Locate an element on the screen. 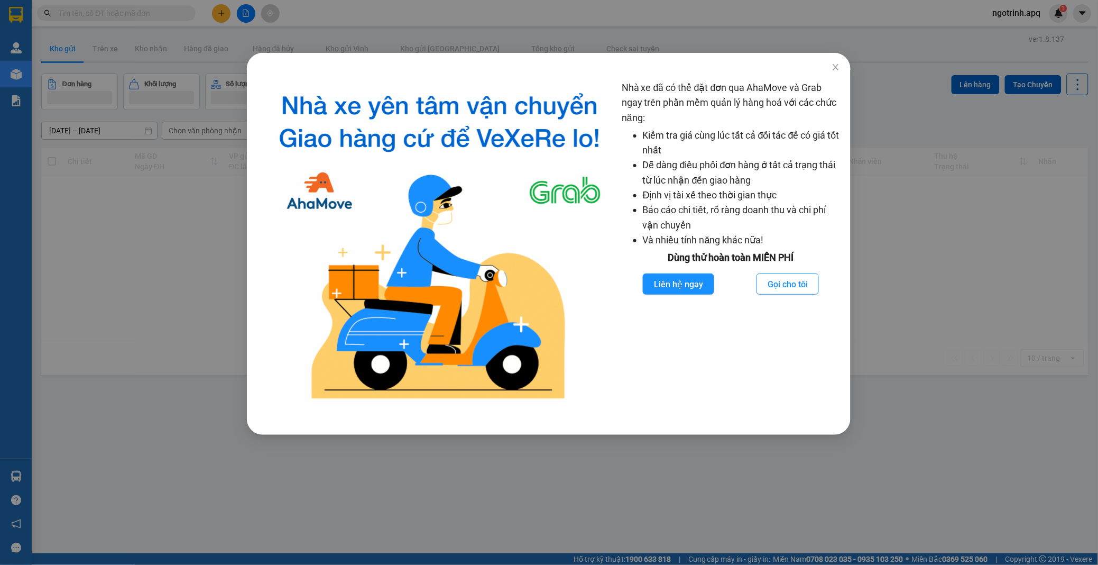  div: Nhà xe đã có thể đặt đơn qua AhaMove và Grab ngay trên phần mềm quản lý hàng hoá với các chức năng: is located at coordinates (731, 244).